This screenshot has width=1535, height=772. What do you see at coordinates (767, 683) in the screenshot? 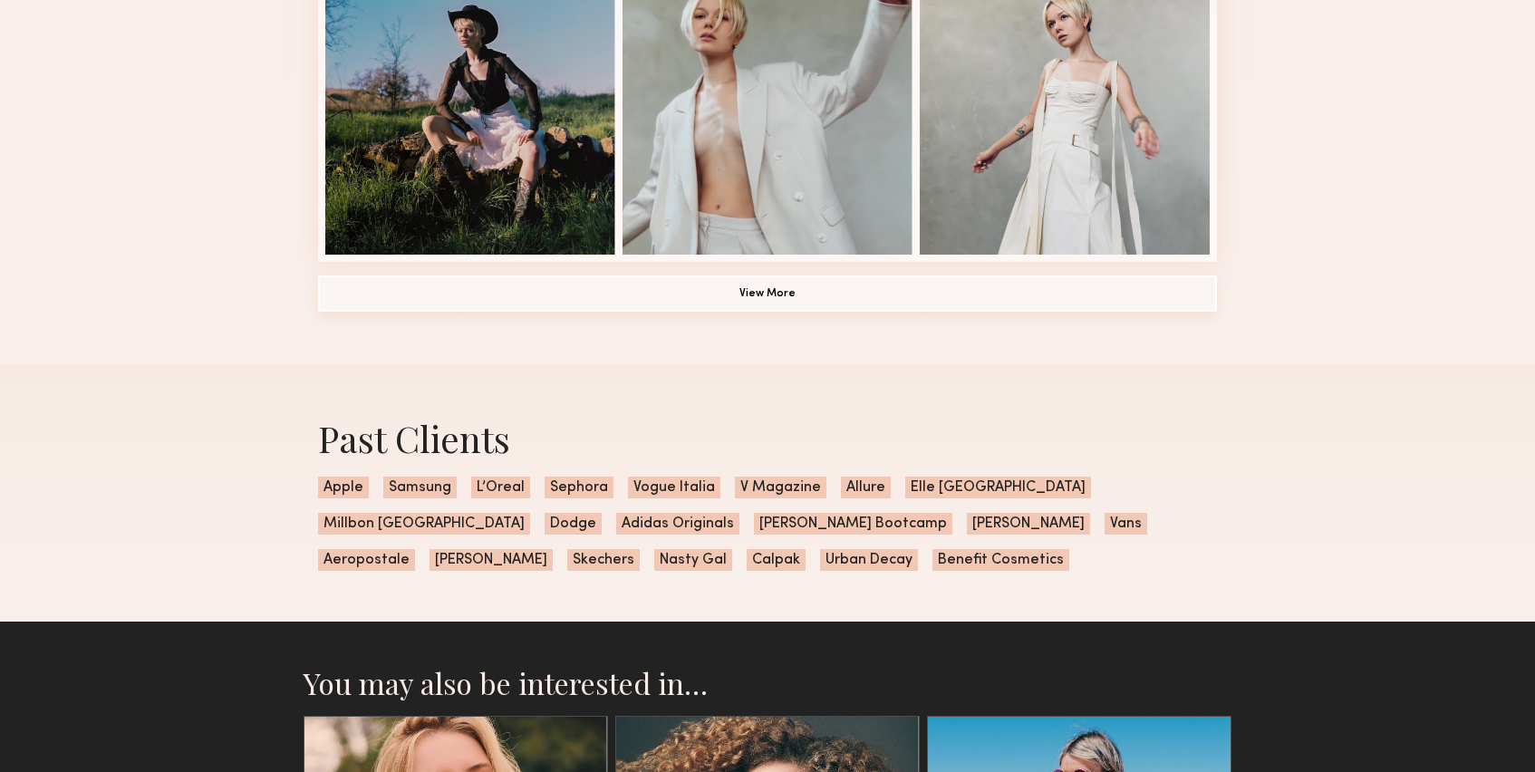
I see `h2: You may also be interested in…` at bounding box center [767, 683].